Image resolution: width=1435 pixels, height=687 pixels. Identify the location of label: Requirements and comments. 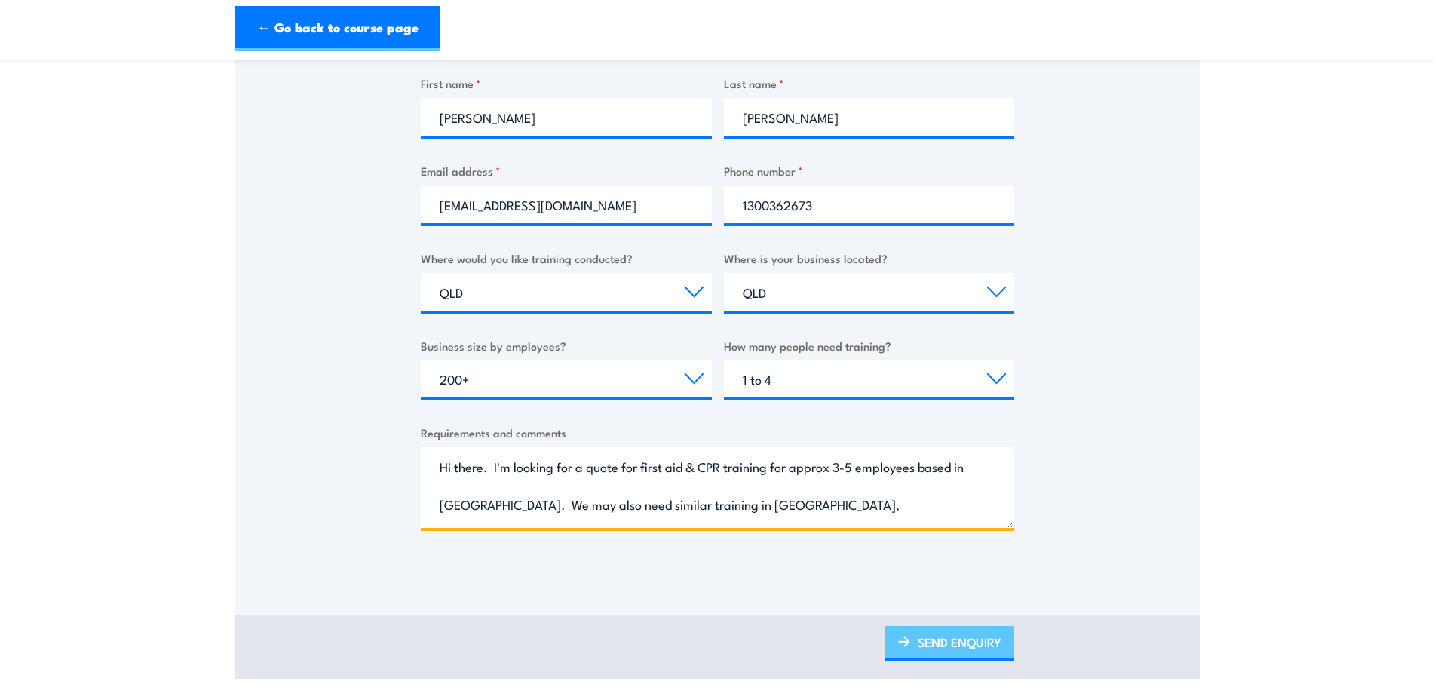
(717, 432).